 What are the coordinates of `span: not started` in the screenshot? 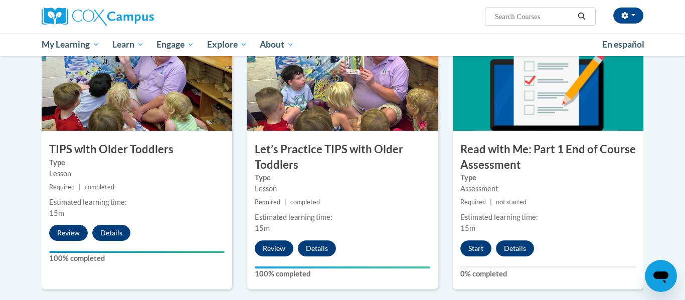 It's located at (511, 202).